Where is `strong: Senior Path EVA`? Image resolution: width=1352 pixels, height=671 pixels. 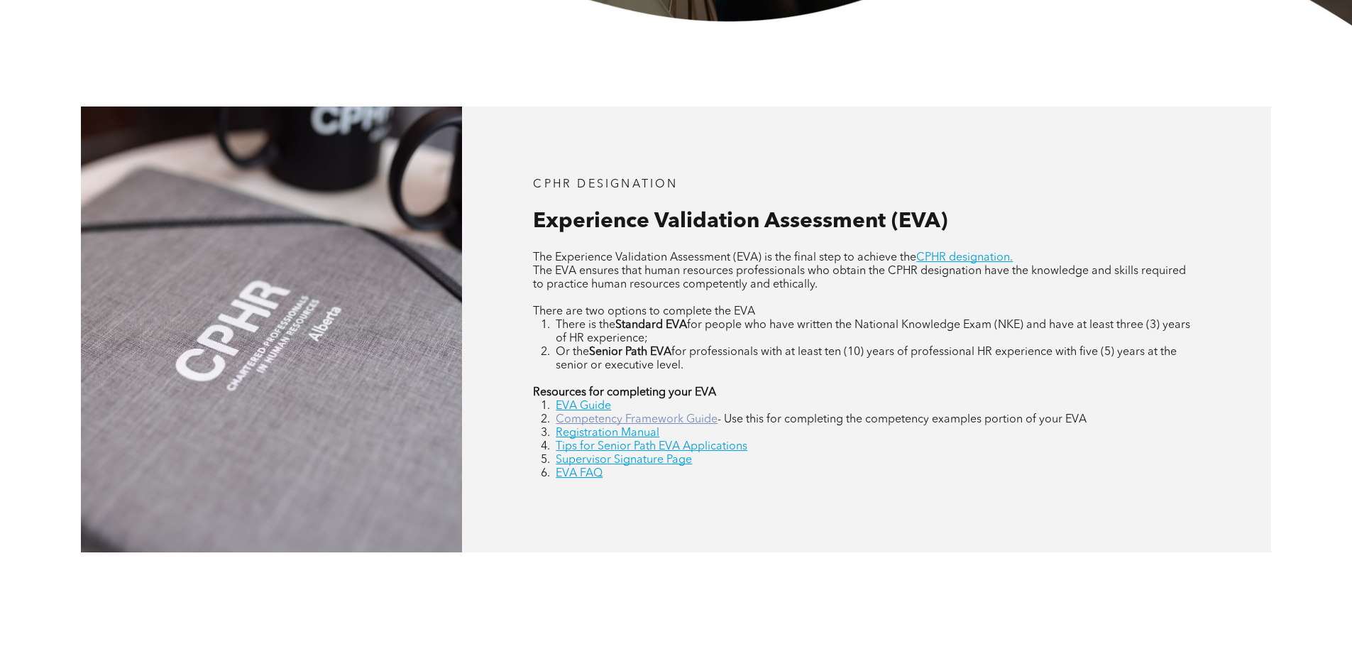 strong: Senior Path EVA is located at coordinates (630, 352).